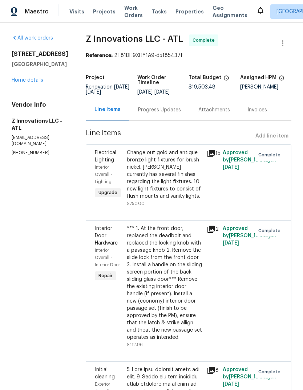 The image size is (303, 390). What do you see at coordinates (105, 156) in the screenshot?
I see `span: Electrical Lighting` at bounding box center [105, 156].